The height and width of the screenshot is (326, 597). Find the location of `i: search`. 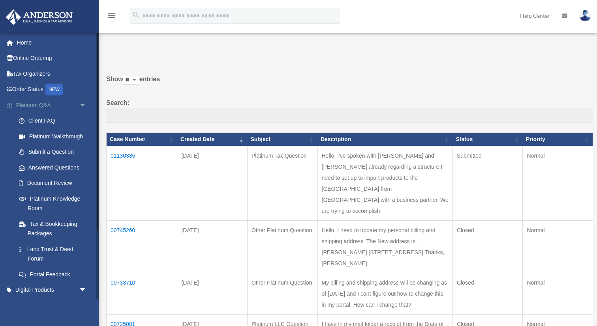

i: search is located at coordinates (136, 15).